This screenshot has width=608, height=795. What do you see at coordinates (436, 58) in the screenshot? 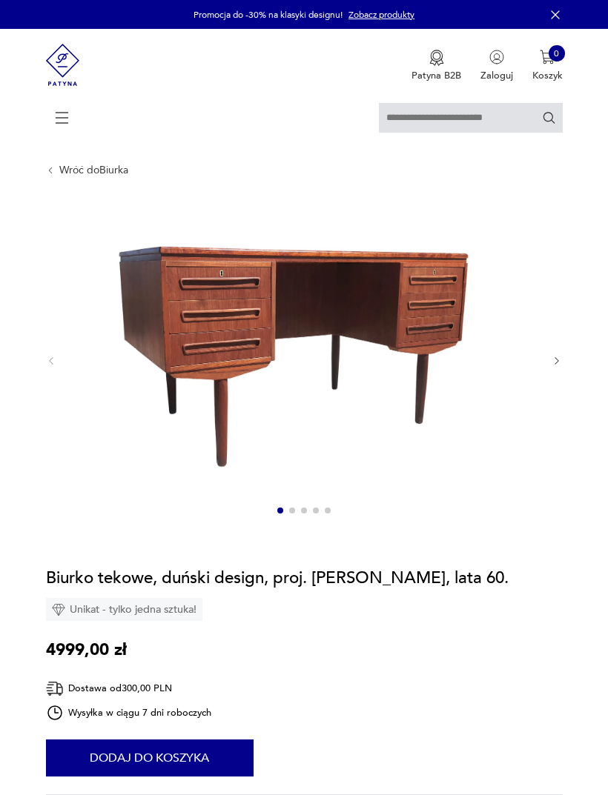
I see `img: Ikona medalu` at bounding box center [436, 58].